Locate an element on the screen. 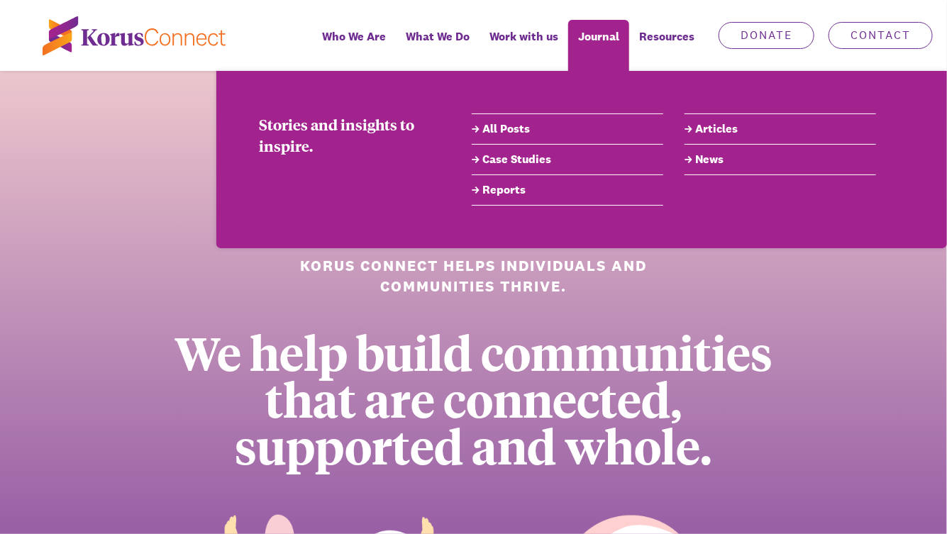 The width and height of the screenshot is (947, 534). a: Reports is located at coordinates (568, 190).